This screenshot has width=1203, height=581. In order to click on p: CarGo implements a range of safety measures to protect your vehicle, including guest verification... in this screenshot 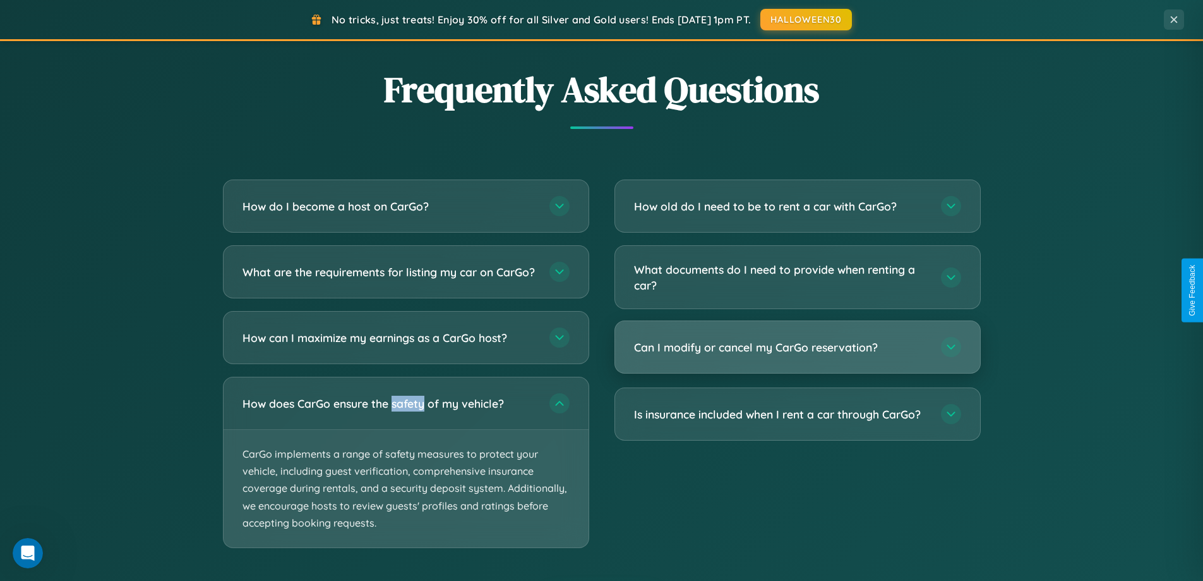, I will do `click(406, 488)`.